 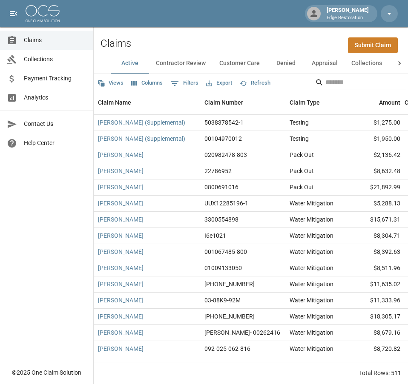 I want to click on div: $8,304.71, so click(x=377, y=236).